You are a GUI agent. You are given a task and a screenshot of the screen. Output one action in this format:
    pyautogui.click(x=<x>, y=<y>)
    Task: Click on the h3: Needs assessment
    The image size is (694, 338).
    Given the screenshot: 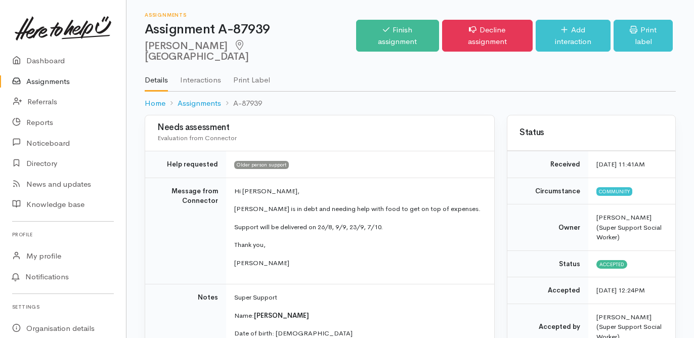 What is the action you would take?
    pyautogui.click(x=320, y=128)
    